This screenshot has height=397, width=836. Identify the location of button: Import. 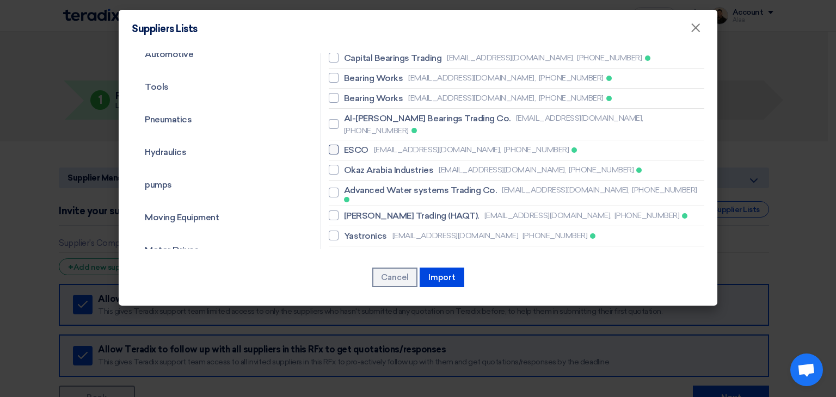
(442, 278).